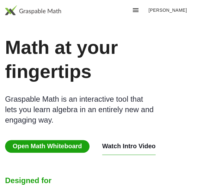  Describe the element at coordinates (98, 59) in the screenshot. I see `h1: Math at your fingertips` at that location.